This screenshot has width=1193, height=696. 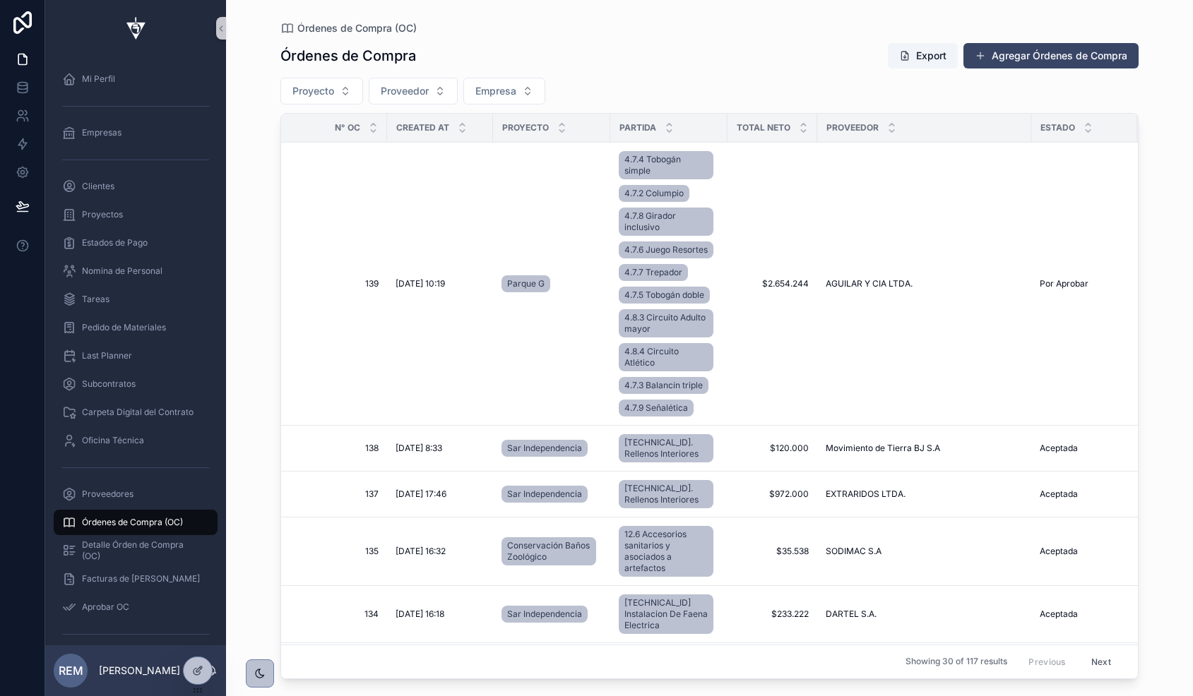 What do you see at coordinates (772, 494) in the screenshot?
I see `span: $972.000` at bounding box center [772, 494].